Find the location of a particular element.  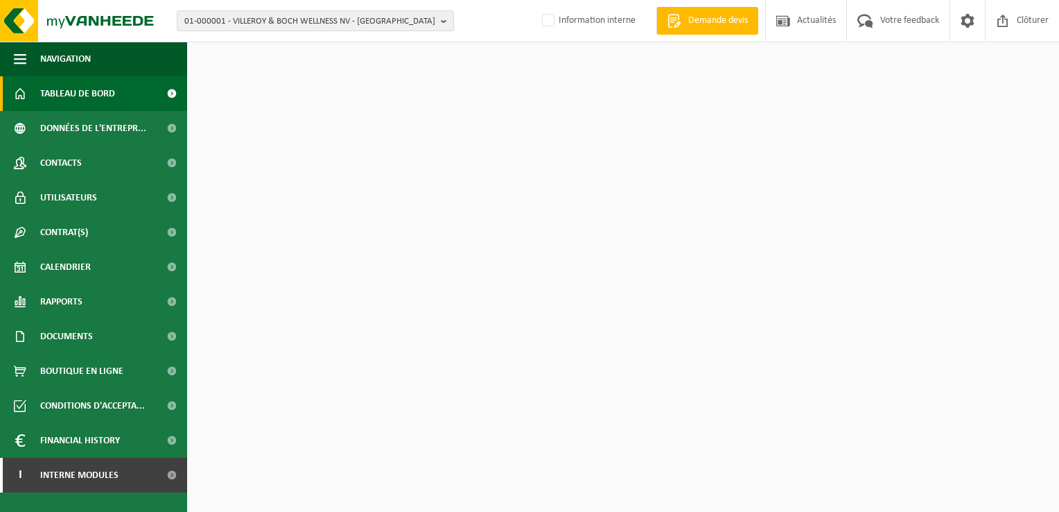

span: Calendrier is located at coordinates (65, 267).